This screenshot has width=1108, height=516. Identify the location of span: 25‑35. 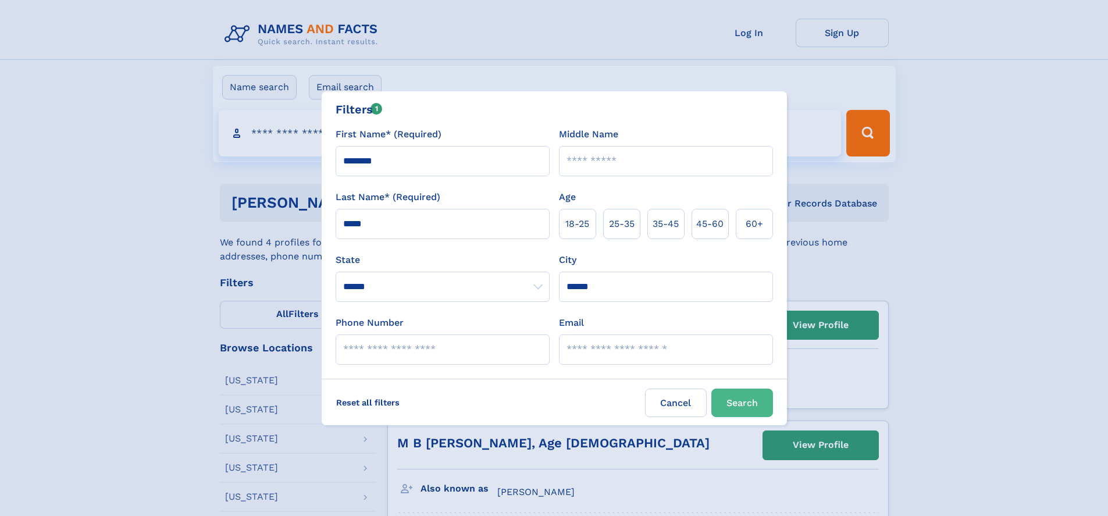
(622, 224).